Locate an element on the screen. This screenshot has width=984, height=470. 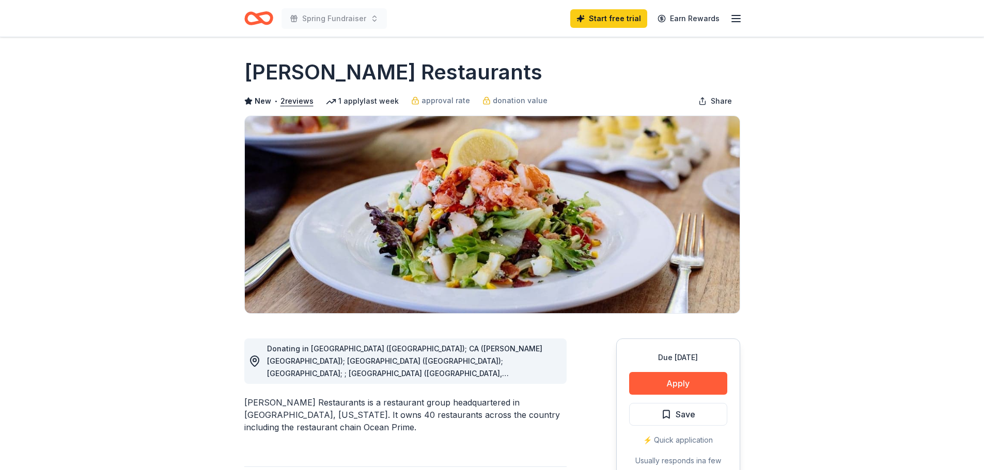
span: Share is located at coordinates (721, 101).